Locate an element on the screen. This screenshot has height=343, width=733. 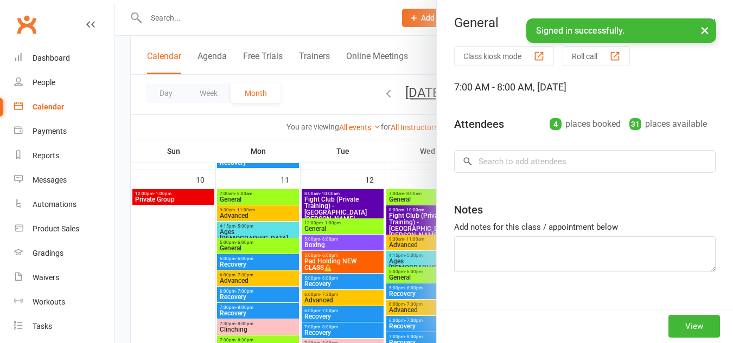
div: Tasks is located at coordinates (42, 327).